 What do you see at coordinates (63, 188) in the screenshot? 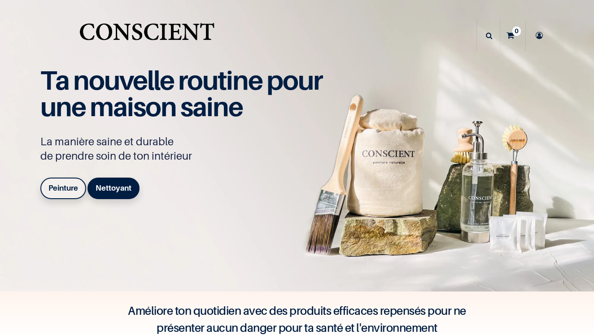
I see `b: Peinture` at bounding box center [63, 188].